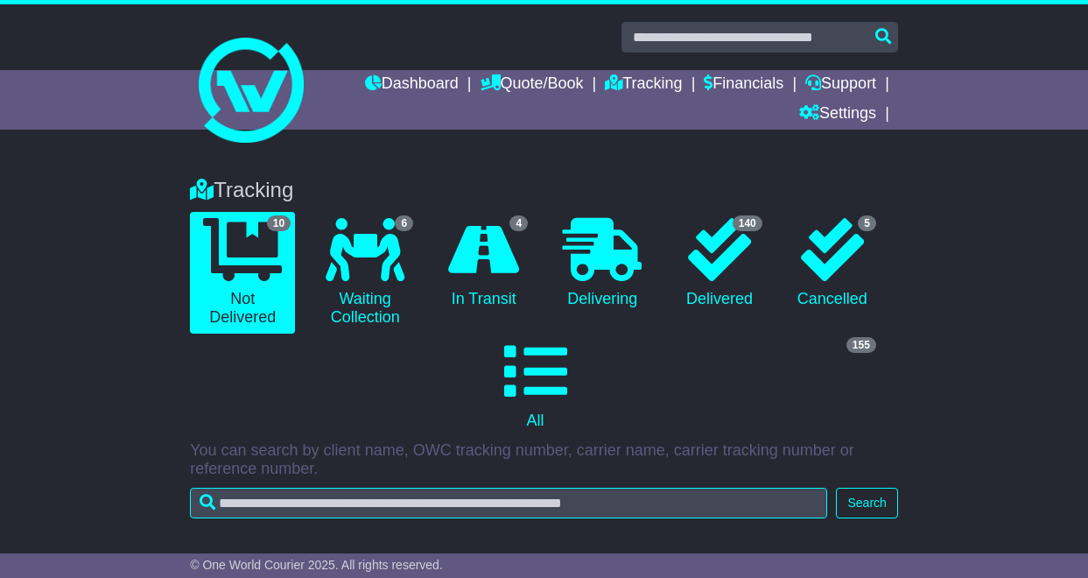 Image resolution: width=1088 pixels, height=578 pixels. What do you see at coordinates (743, 85) in the screenshot?
I see `a: Financials` at bounding box center [743, 85].